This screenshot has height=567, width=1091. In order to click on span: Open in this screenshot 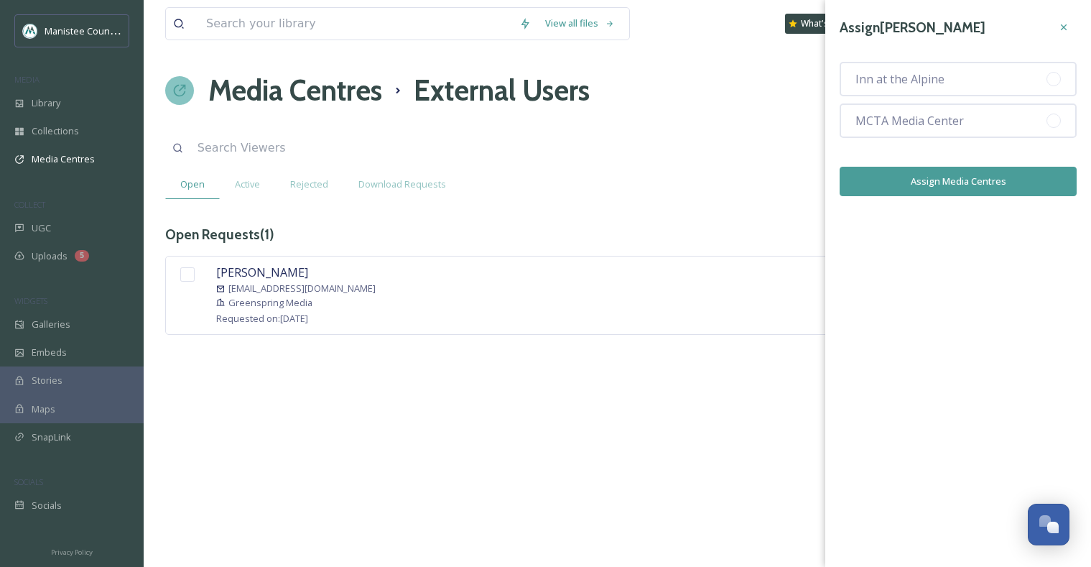, I will do `click(193, 184)`.